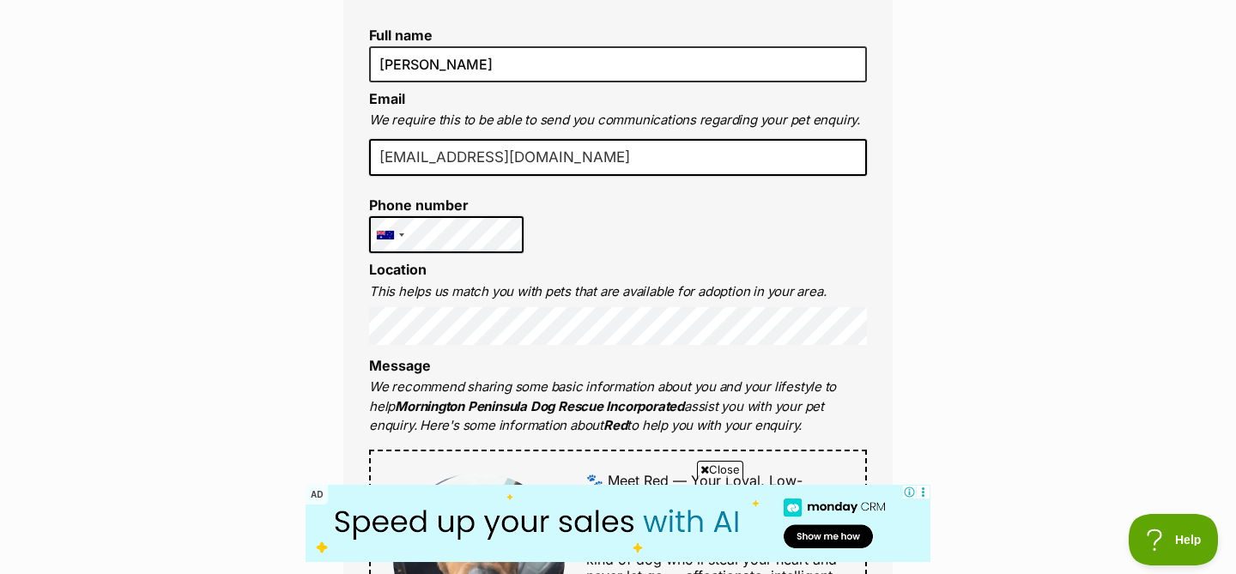 This screenshot has height=574, width=1236. What do you see at coordinates (618, 120) in the screenshot?
I see `p: We require this to be able to send you communications regarding your pet enquiry.` at bounding box center [618, 120].